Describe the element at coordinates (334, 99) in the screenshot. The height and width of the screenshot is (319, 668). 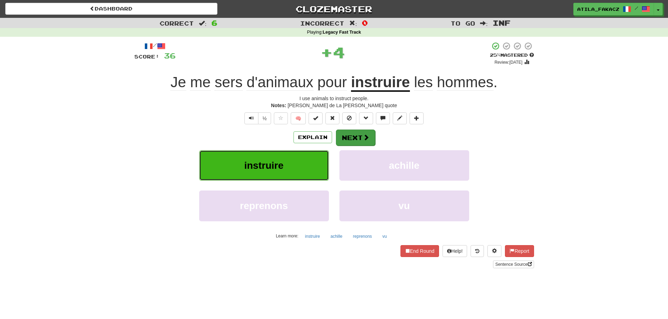
I see `div: I use animals to instruct people.` at that location.